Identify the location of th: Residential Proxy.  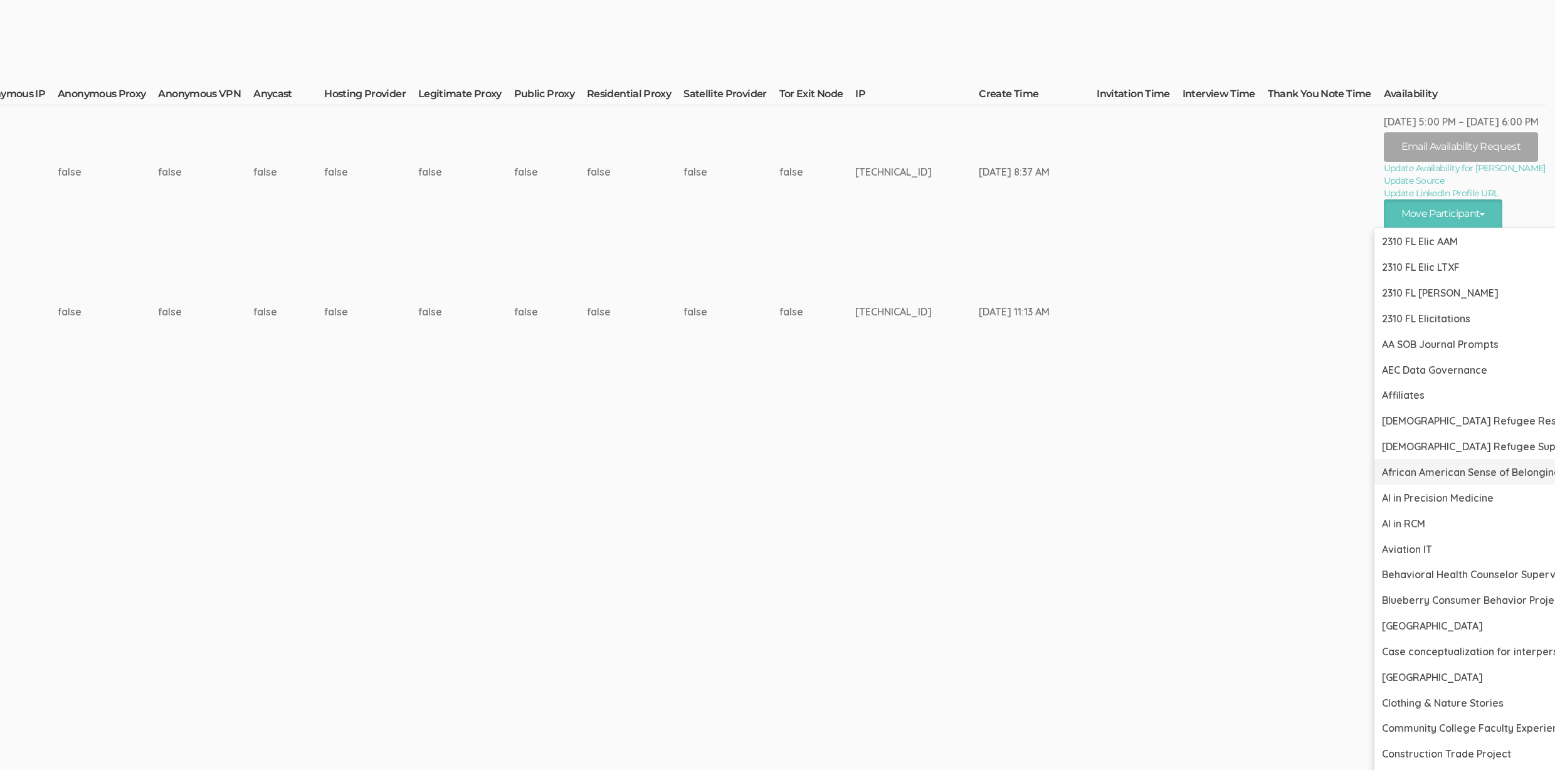
(635, 96).